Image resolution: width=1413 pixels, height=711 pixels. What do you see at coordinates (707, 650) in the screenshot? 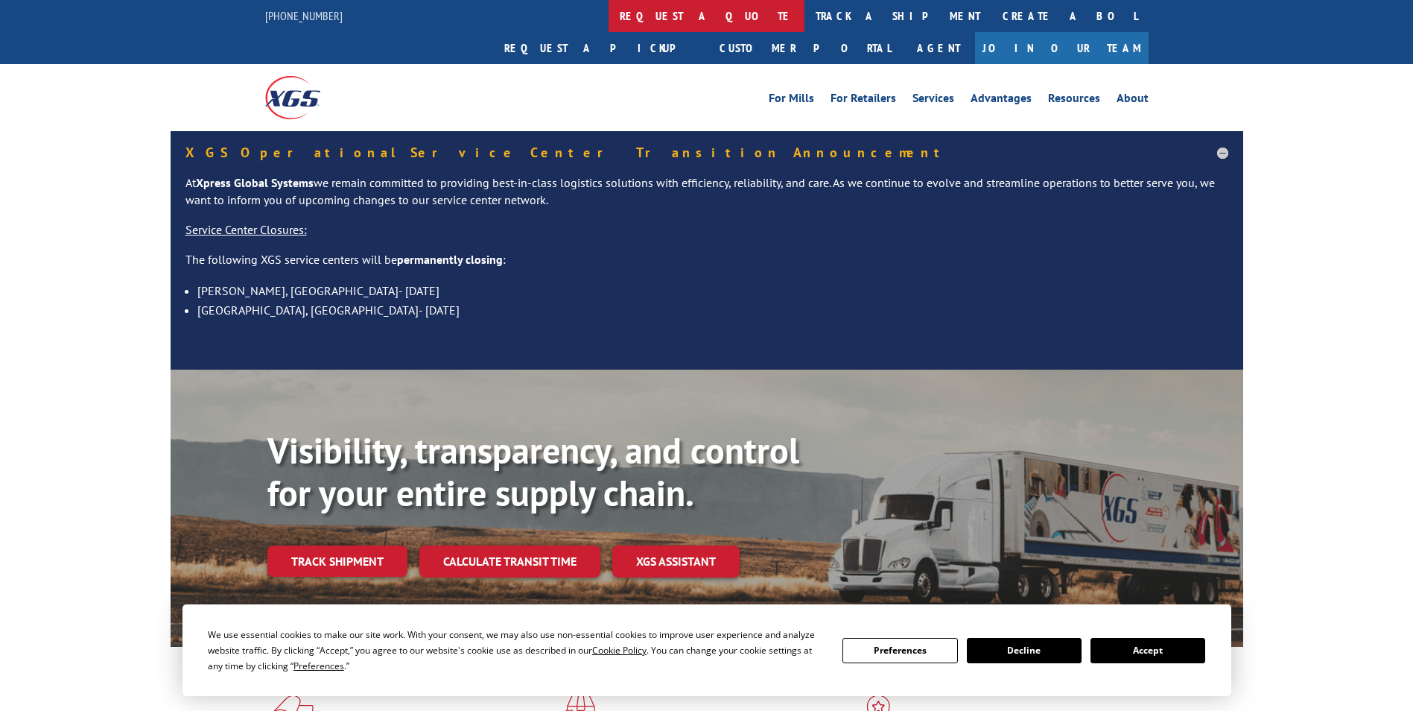
I see `div: Cookie Consent Prompt` at bounding box center [707, 650].